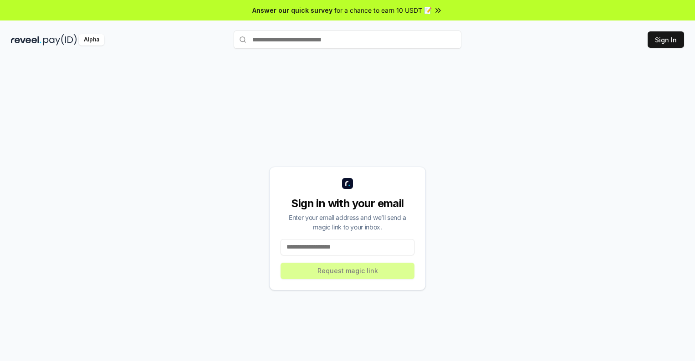 The height and width of the screenshot is (361, 695). I want to click on div: Alpha, so click(91, 40).